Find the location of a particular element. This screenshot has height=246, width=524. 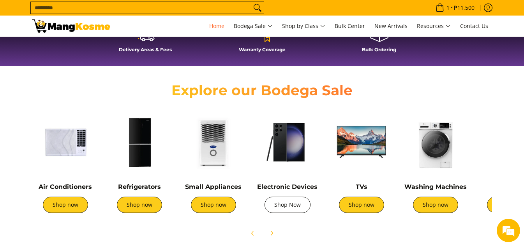

a: Bulk Ordering is located at coordinates (379, 40).